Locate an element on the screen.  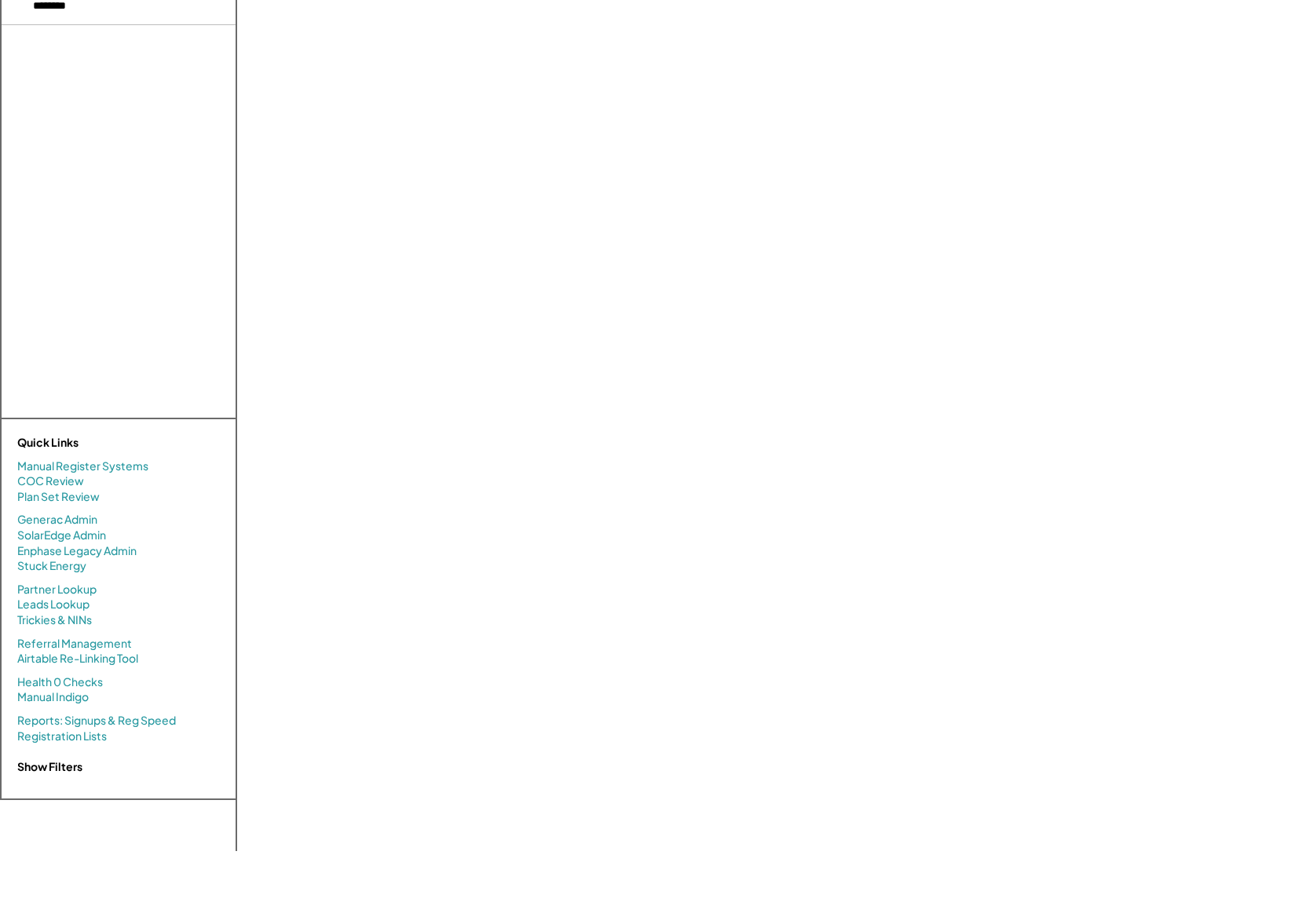
a: Leads Lookup is located at coordinates (53, 604).